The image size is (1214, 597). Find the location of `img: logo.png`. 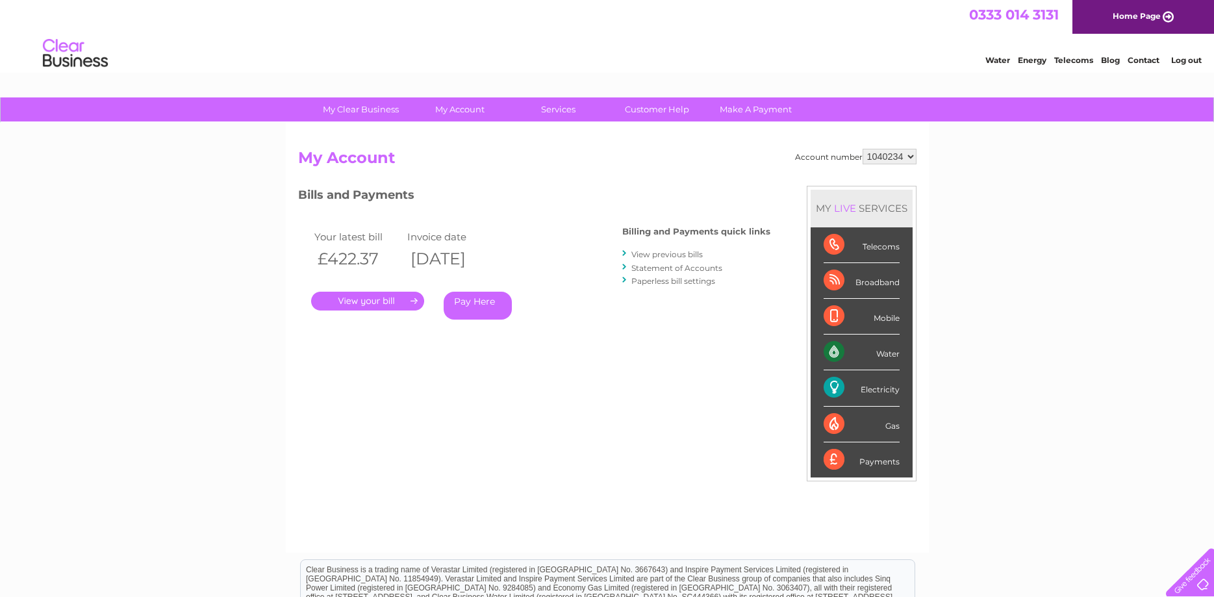

img: logo.png is located at coordinates (75, 53).